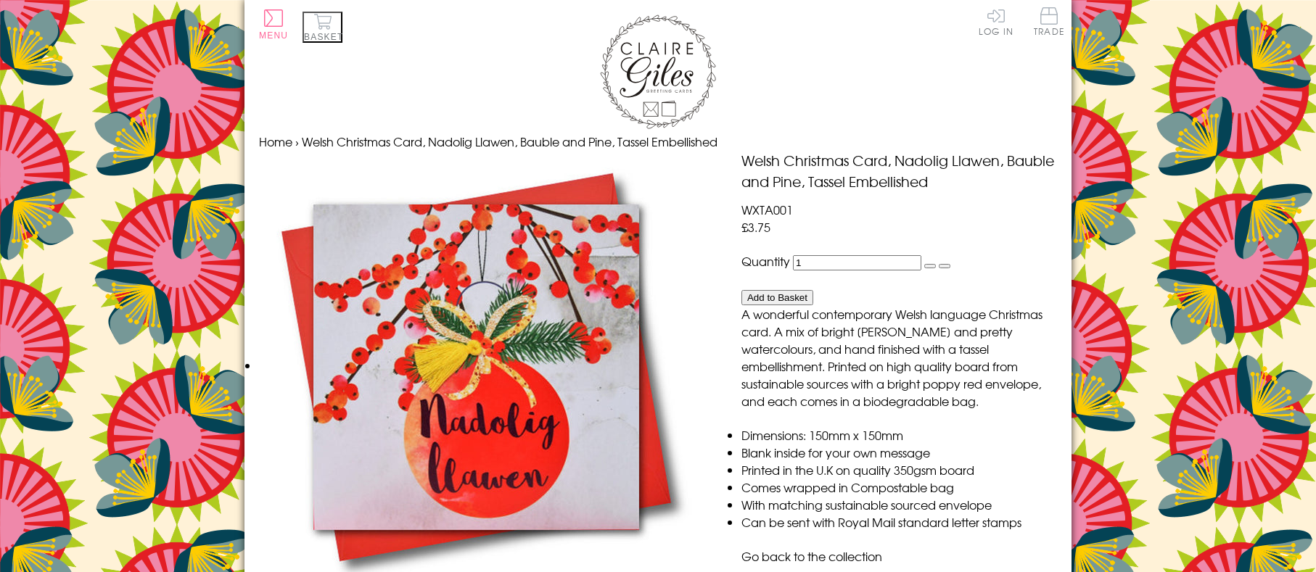 This screenshot has width=1316, height=572. I want to click on span: Welsh Christmas Card, Nadolig Llawen, Bauble and Pine, Tassel Embellished, so click(509, 141).